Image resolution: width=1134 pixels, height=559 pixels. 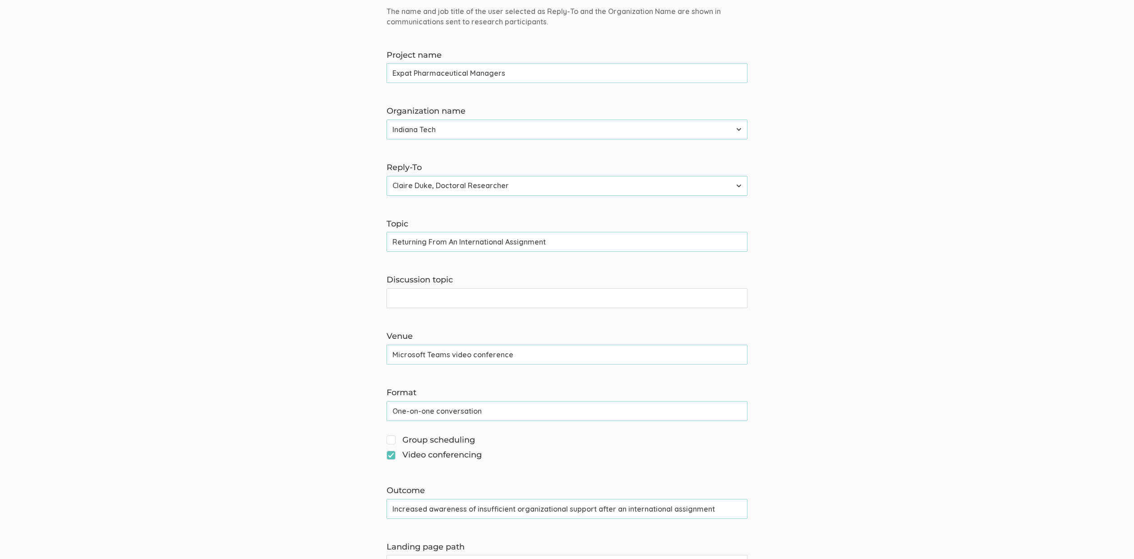 I want to click on label: Venue, so click(x=567, y=337).